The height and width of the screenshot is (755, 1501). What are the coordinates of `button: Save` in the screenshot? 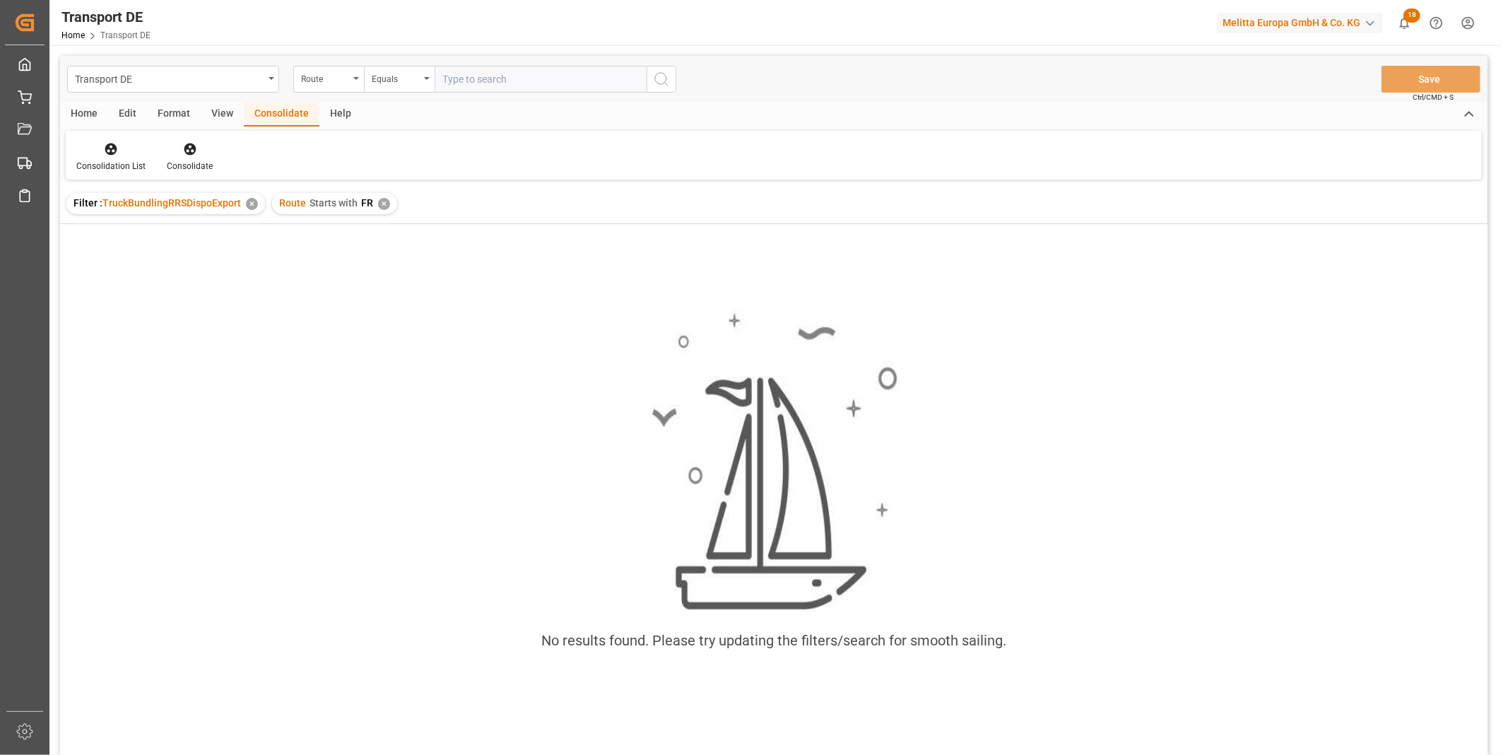 It's located at (1431, 79).